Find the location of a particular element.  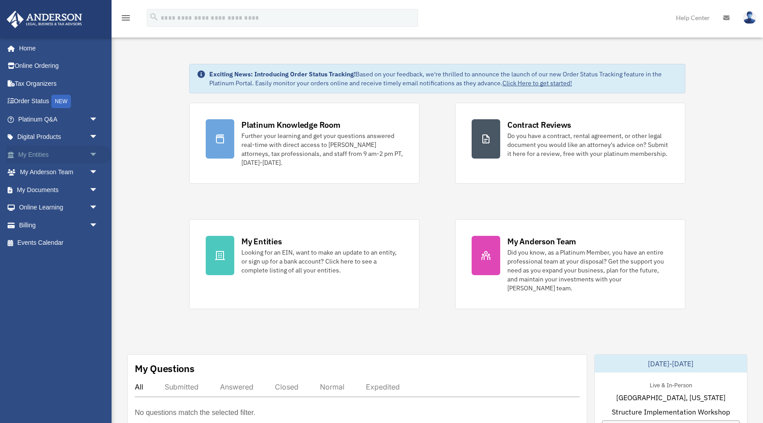

img: Anderson Advisors Platinum Portal is located at coordinates (44, 19).